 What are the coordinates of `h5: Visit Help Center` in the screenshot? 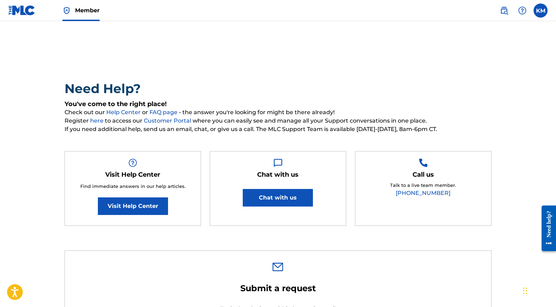 It's located at (133, 174).